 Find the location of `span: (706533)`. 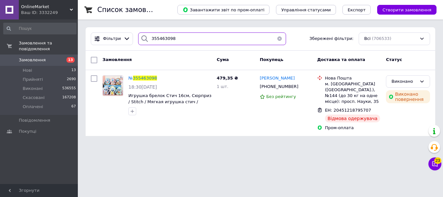

span: (706533) is located at coordinates (382, 38).